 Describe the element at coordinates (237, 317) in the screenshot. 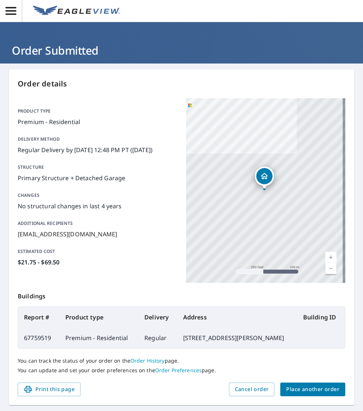

I see `th: Address` at that location.